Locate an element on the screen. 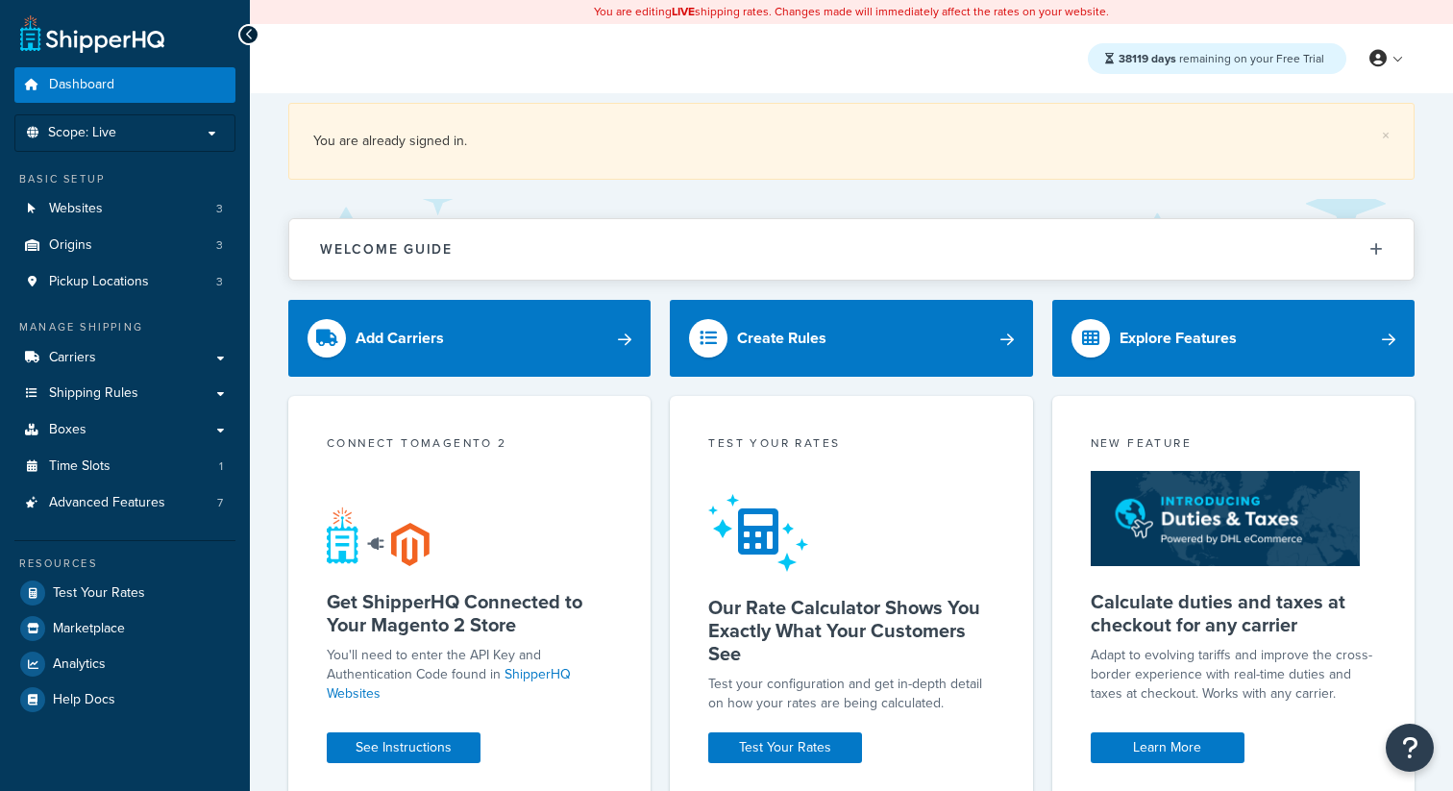 The height and width of the screenshot is (791, 1453). a: Help Docs is located at coordinates (125, 700).